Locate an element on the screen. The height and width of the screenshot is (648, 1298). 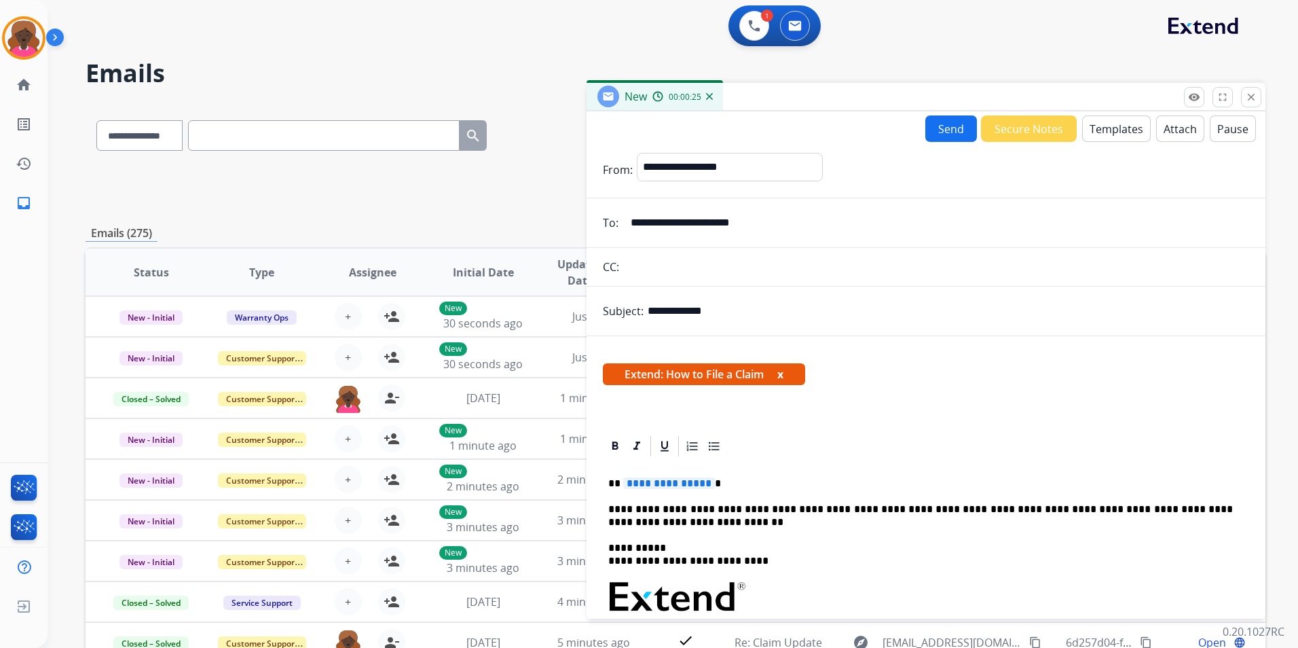
span: Updated Date is located at coordinates (581, 272).